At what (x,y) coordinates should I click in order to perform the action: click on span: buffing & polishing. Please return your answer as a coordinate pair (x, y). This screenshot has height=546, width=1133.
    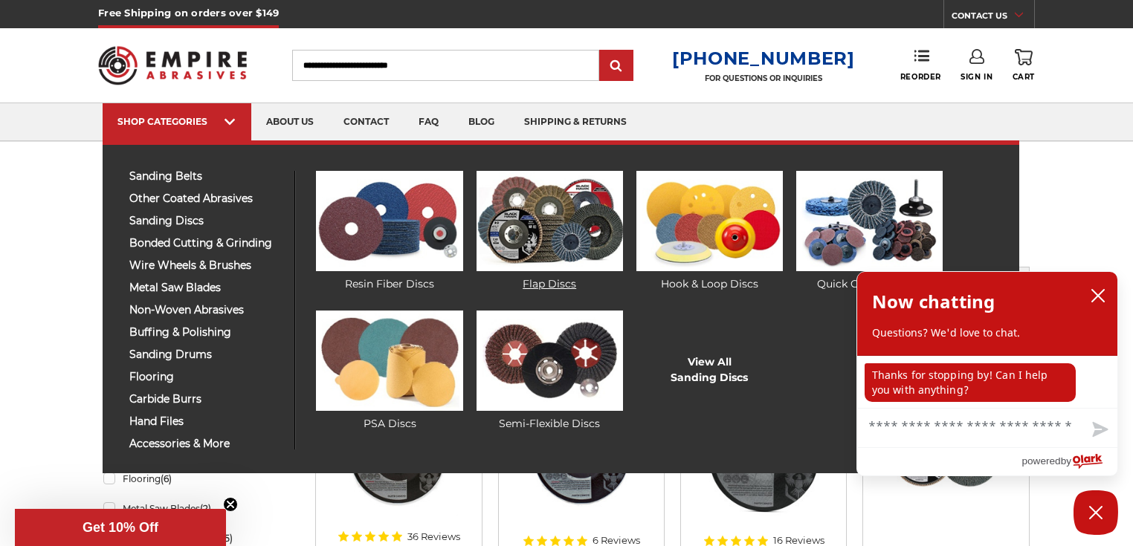
    Looking at the image, I should click on (206, 332).